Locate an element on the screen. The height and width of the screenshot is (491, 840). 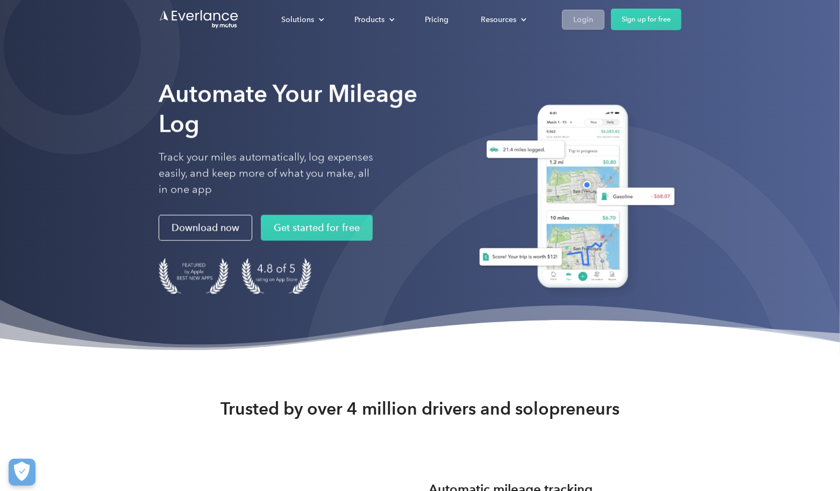
strong: Automate Your Mileage Log is located at coordinates (288, 109).